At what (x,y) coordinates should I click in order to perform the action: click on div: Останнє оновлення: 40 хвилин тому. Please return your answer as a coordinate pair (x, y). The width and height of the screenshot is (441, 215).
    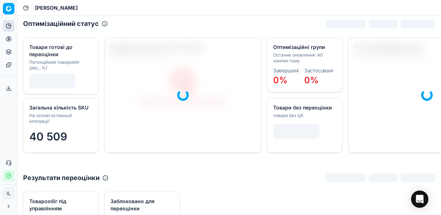
    Looking at the image, I should click on (304, 58).